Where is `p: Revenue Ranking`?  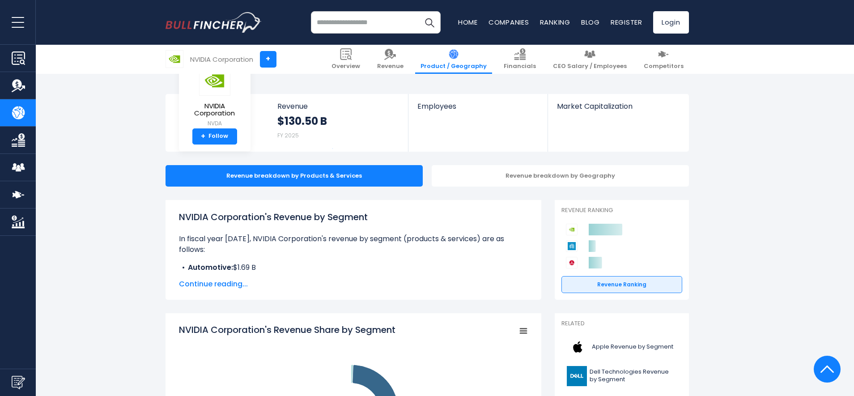 p: Revenue Ranking is located at coordinates (622, 210).